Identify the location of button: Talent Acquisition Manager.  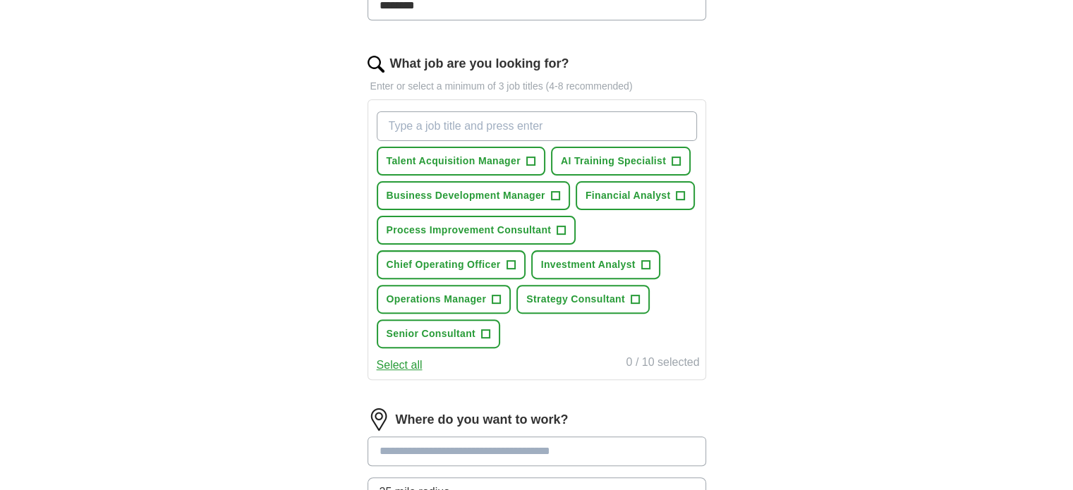
(461, 161).